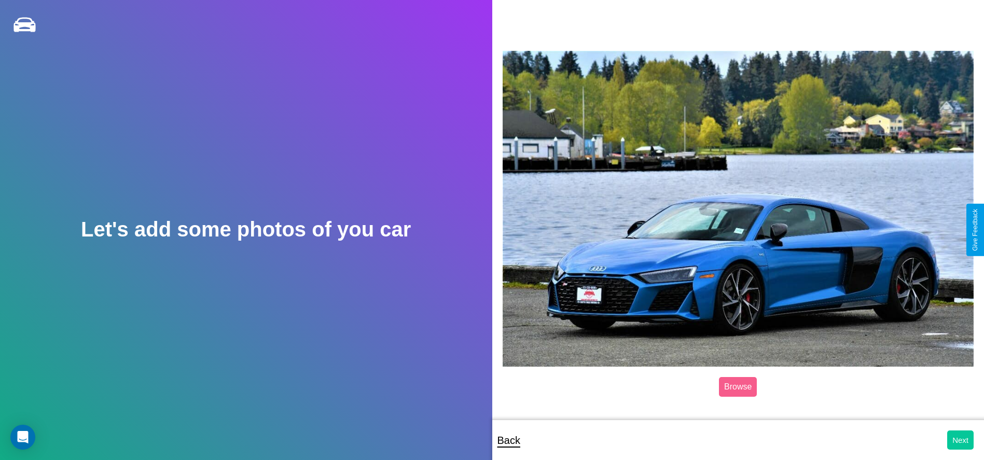 Image resolution: width=984 pixels, height=460 pixels. Describe the element at coordinates (509, 441) in the screenshot. I see `p: Back` at that location.